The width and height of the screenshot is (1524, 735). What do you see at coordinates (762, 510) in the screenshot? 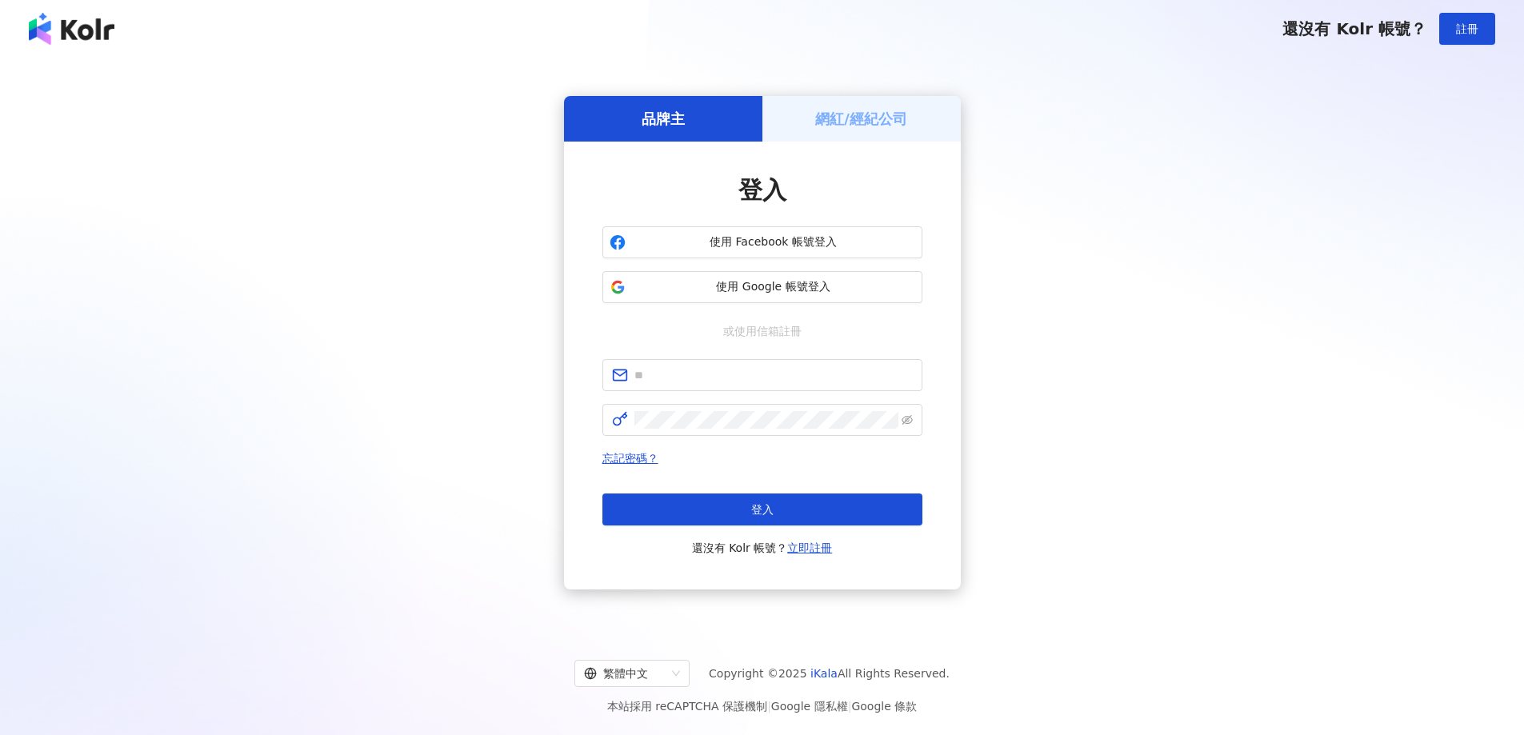
I see `button: 登入` at bounding box center [762, 510].